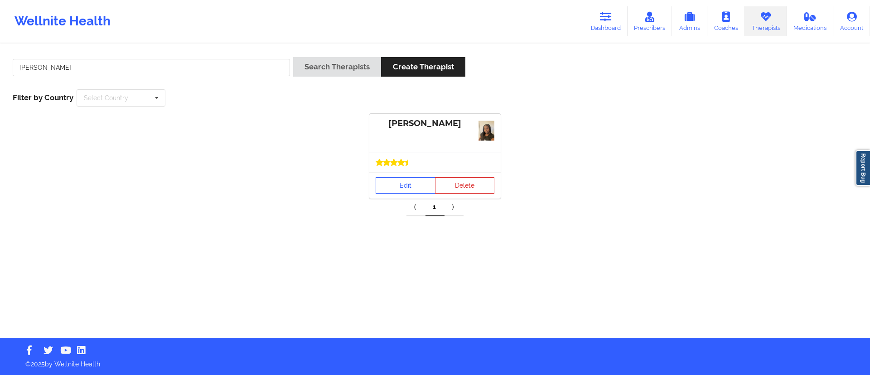  I want to click on a: Prescribers, so click(650, 21).